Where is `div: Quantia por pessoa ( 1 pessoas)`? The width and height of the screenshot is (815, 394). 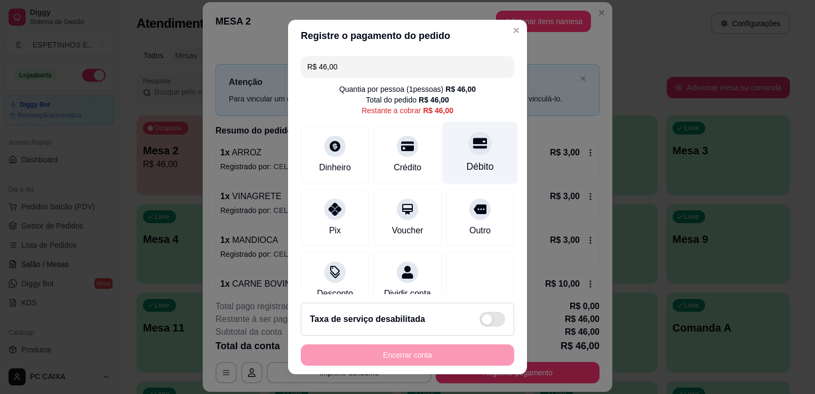 div: Quantia por pessoa ( 1 pessoas) is located at coordinates (407, 89).